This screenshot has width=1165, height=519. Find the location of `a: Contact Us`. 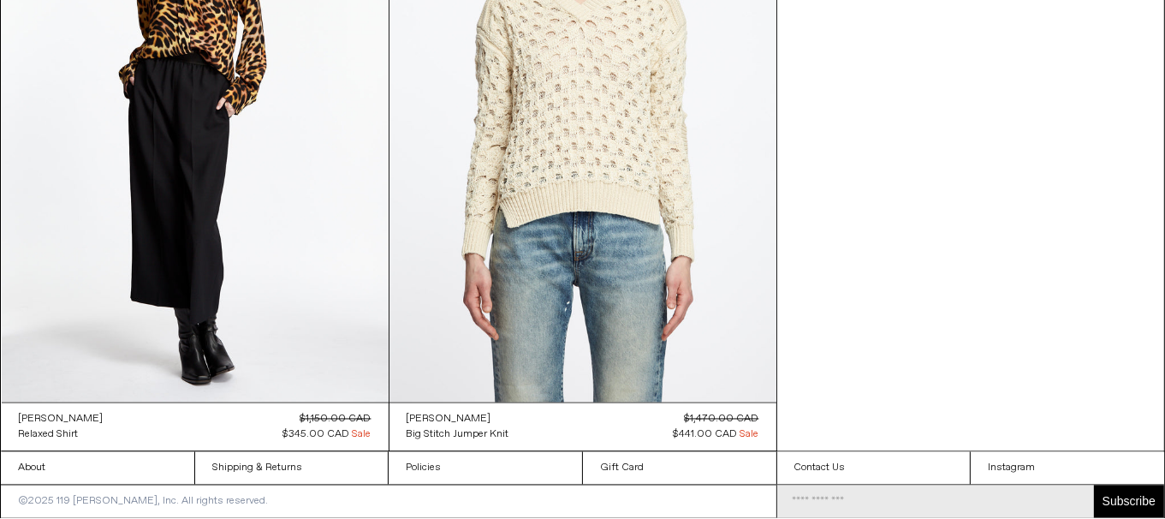

a: Contact Us is located at coordinates (874, 468).